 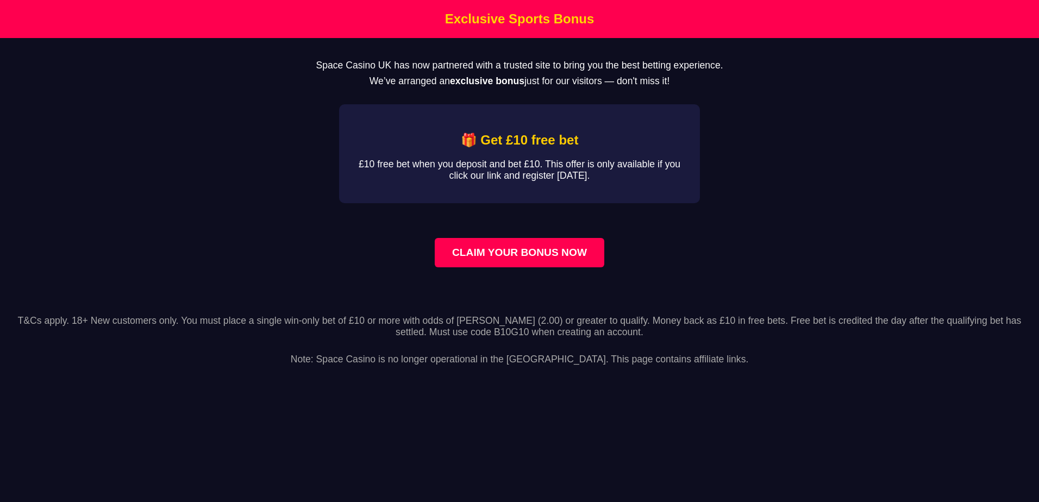 What do you see at coordinates (520, 154) in the screenshot?
I see `div: Affiliate Bonus` at bounding box center [520, 154].